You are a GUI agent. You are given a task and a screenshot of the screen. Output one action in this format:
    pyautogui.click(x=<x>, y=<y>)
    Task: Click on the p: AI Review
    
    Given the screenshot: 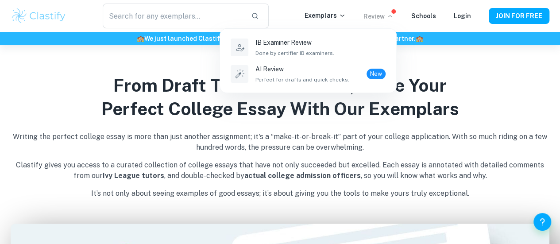 What is the action you would take?
    pyautogui.click(x=302, y=69)
    